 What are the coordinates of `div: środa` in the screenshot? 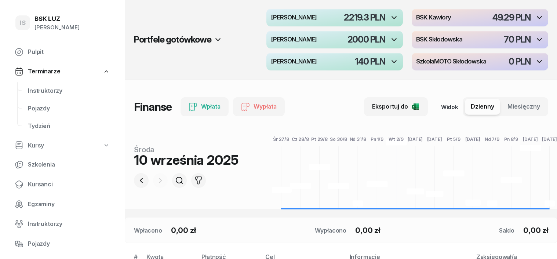 It's located at (186, 150).